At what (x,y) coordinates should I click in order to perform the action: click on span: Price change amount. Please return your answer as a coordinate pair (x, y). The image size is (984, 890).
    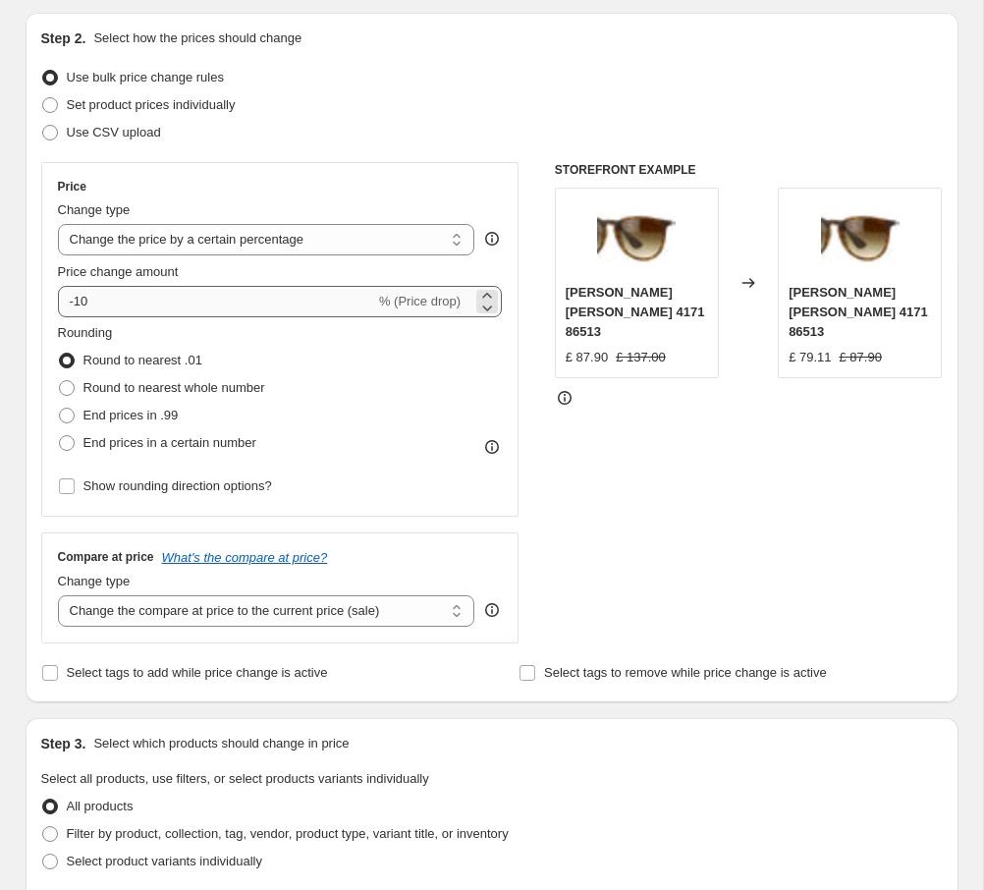
    Looking at the image, I should click on (118, 271).